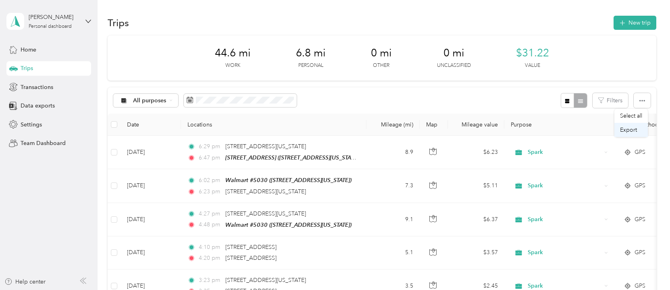 The width and height of the screenshot is (670, 290). What do you see at coordinates (628, 130) in the screenshot?
I see `span: Export` at bounding box center [628, 130].